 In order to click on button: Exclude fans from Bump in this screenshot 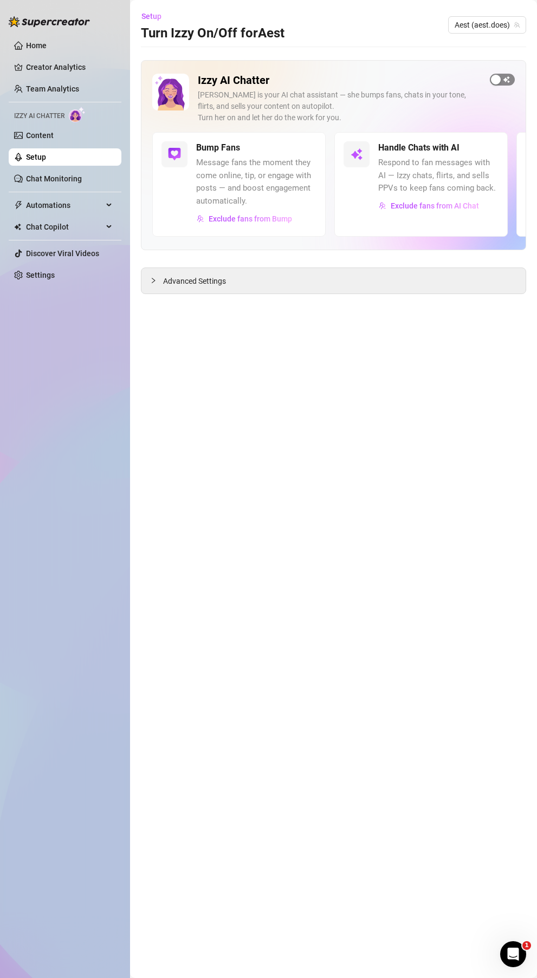, I will do `click(244, 219)`.